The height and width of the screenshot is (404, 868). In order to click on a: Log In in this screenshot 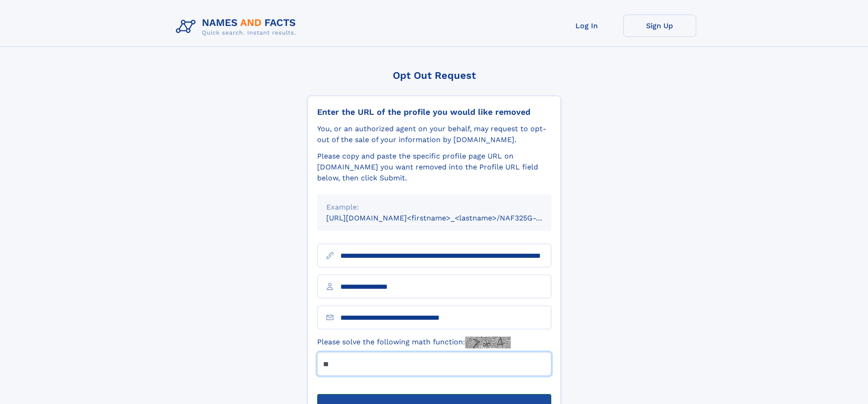, I will do `click(587, 26)`.